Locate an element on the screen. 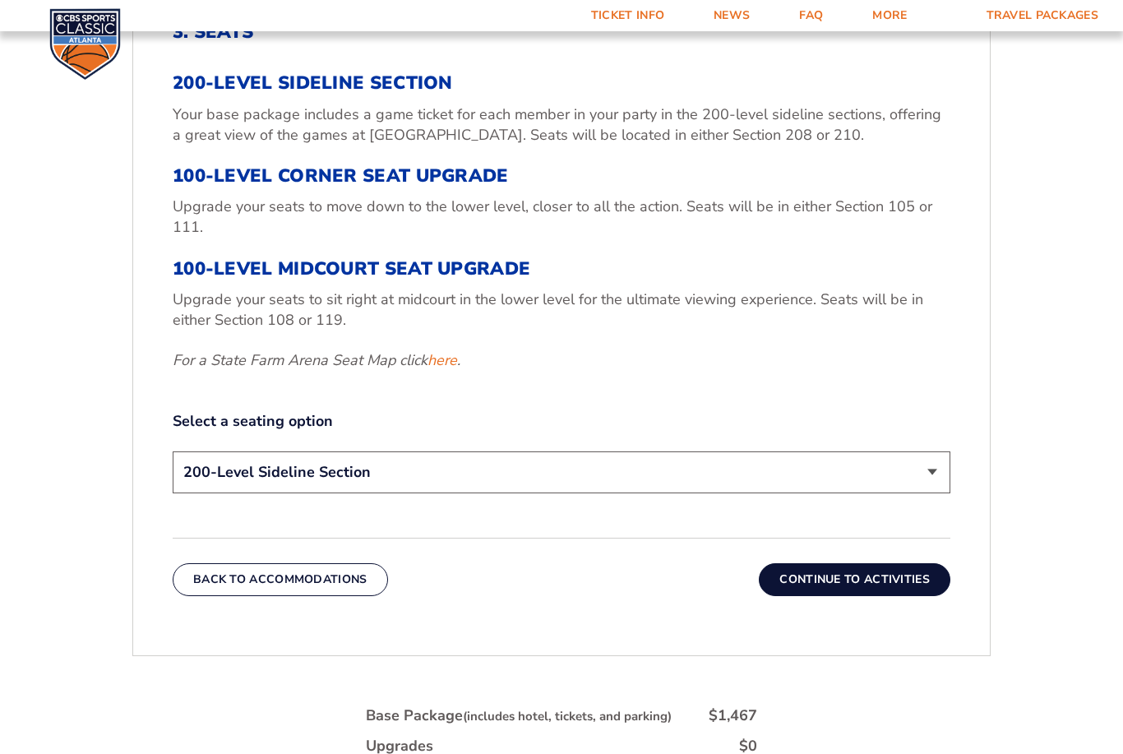  div: Base Package is located at coordinates (519, 715).